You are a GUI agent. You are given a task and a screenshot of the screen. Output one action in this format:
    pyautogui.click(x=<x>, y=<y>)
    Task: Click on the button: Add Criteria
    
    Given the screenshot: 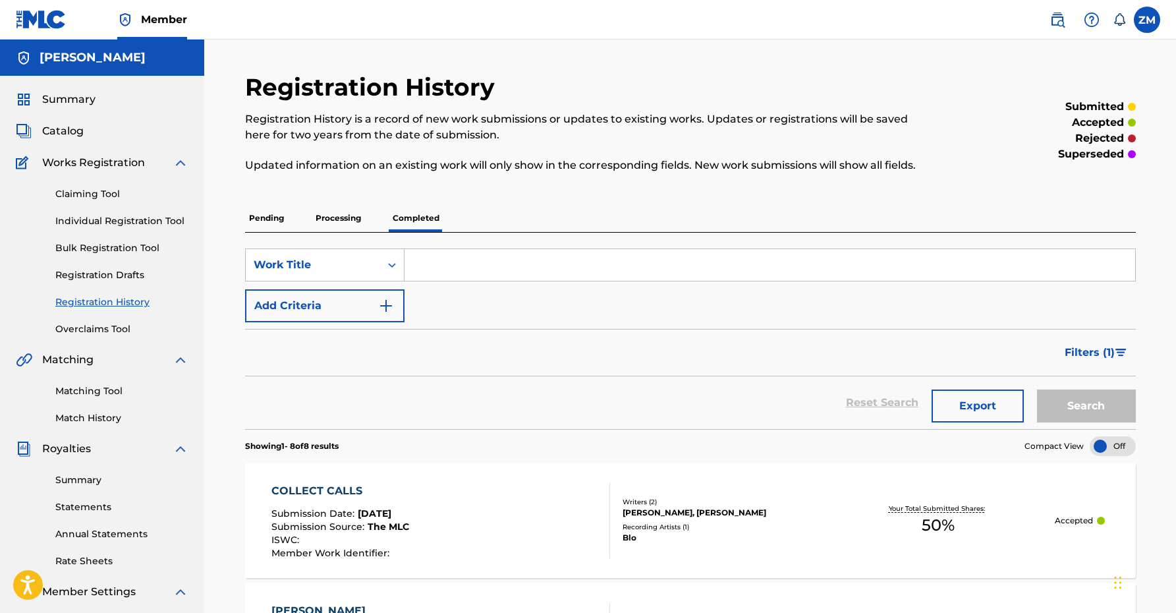 What is the action you would take?
    pyautogui.click(x=325, y=306)
    